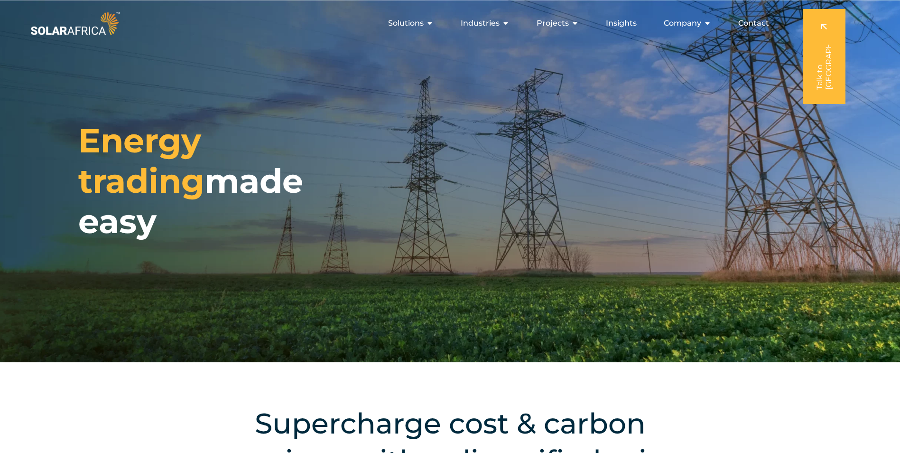  Describe the element at coordinates (480, 23) in the screenshot. I see `span: Industries` at that location.